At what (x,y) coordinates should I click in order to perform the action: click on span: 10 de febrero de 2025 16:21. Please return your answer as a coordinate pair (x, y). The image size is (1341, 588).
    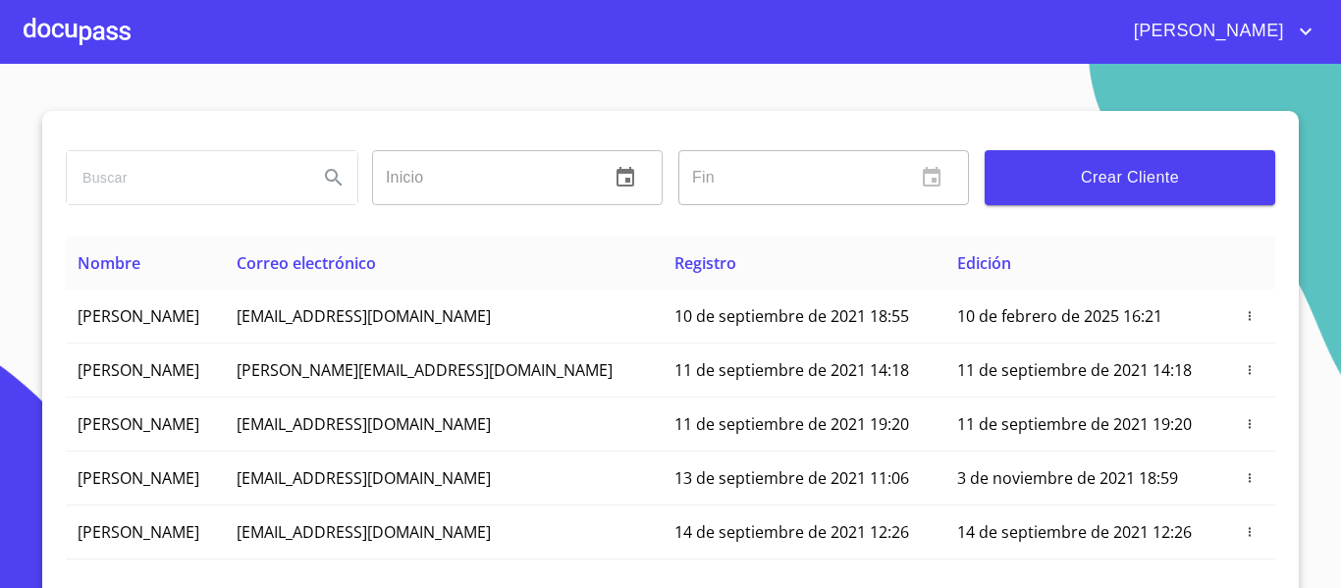
    Looking at the image, I should click on (1059, 316).